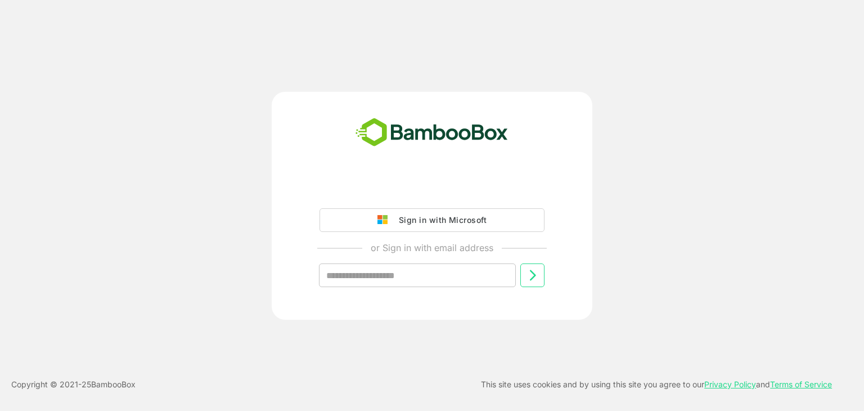  What do you see at coordinates (385, 220) in the screenshot?
I see `img: google` at bounding box center [385, 220].